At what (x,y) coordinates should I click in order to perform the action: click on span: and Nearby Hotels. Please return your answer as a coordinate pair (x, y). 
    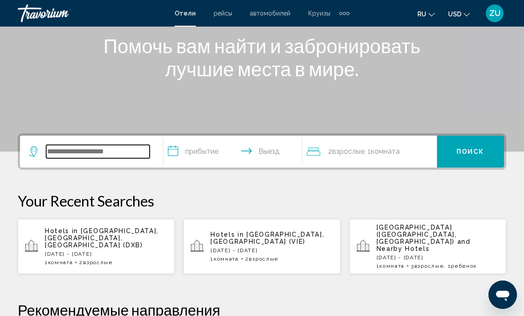
    Looking at the image, I should click on (423, 245).